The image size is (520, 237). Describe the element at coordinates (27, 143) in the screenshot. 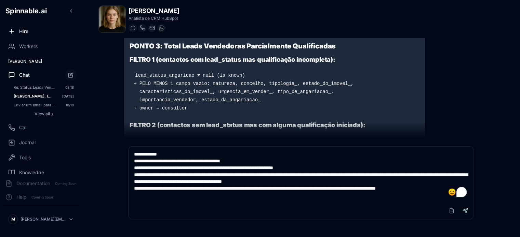

I see `span: Journal` at that location.